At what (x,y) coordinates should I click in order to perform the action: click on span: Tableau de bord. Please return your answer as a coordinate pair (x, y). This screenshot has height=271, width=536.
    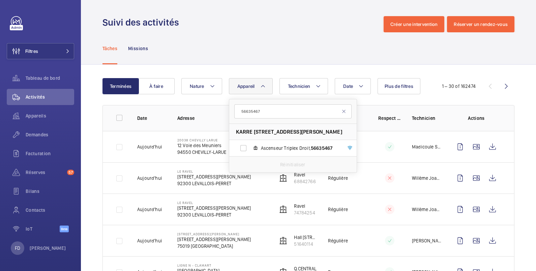
    Looking at the image, I should click on (50, 78).